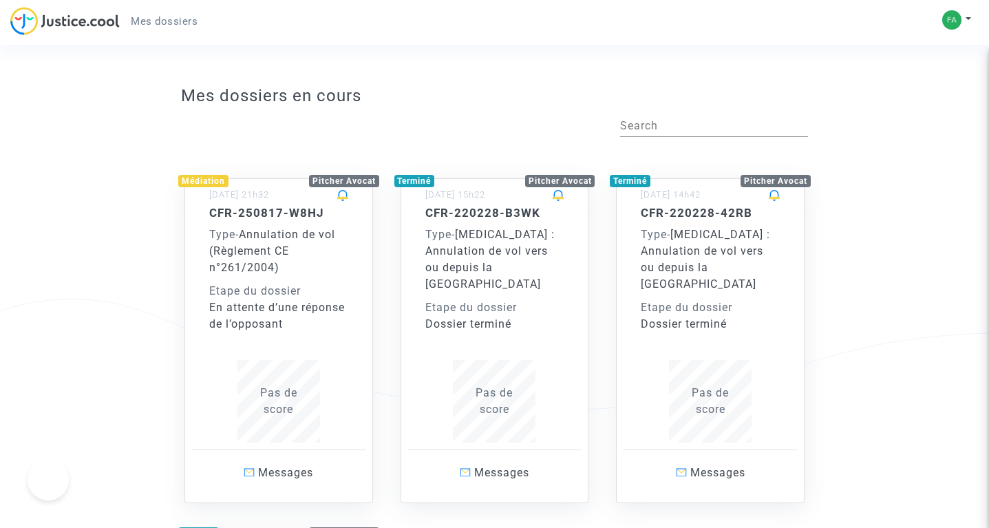 Image resolution: width=989 pixels, height=528 pixels. What do you see at coordinates (952, 20) in the screenshot?
I see `img: 20c3d09ba7dc147ea7c36425ec287d2b` at bounding box center [952, 20].